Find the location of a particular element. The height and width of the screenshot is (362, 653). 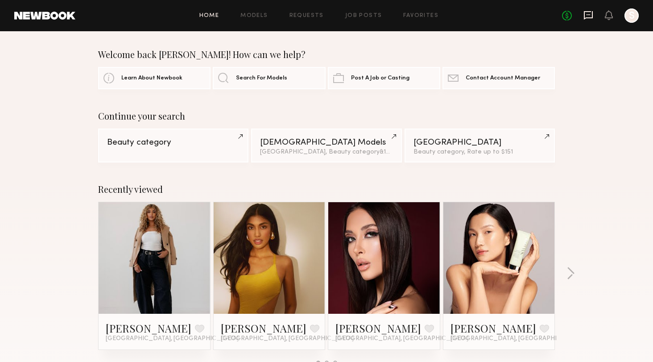

a: S is located at coordinates (632, 16).